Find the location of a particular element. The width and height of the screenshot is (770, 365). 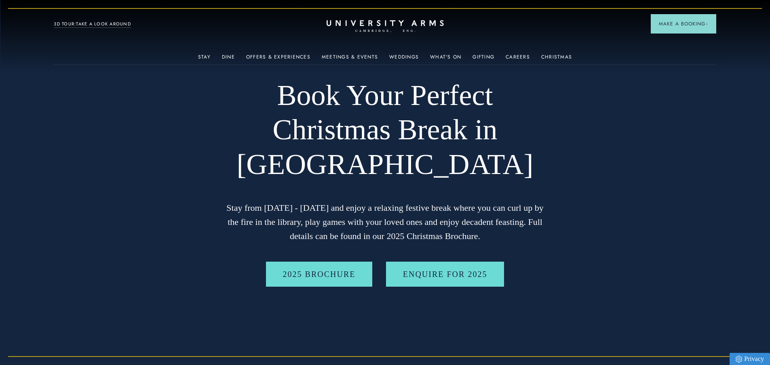

a: Enquire for 2025 is located at coordinates (445, 274).